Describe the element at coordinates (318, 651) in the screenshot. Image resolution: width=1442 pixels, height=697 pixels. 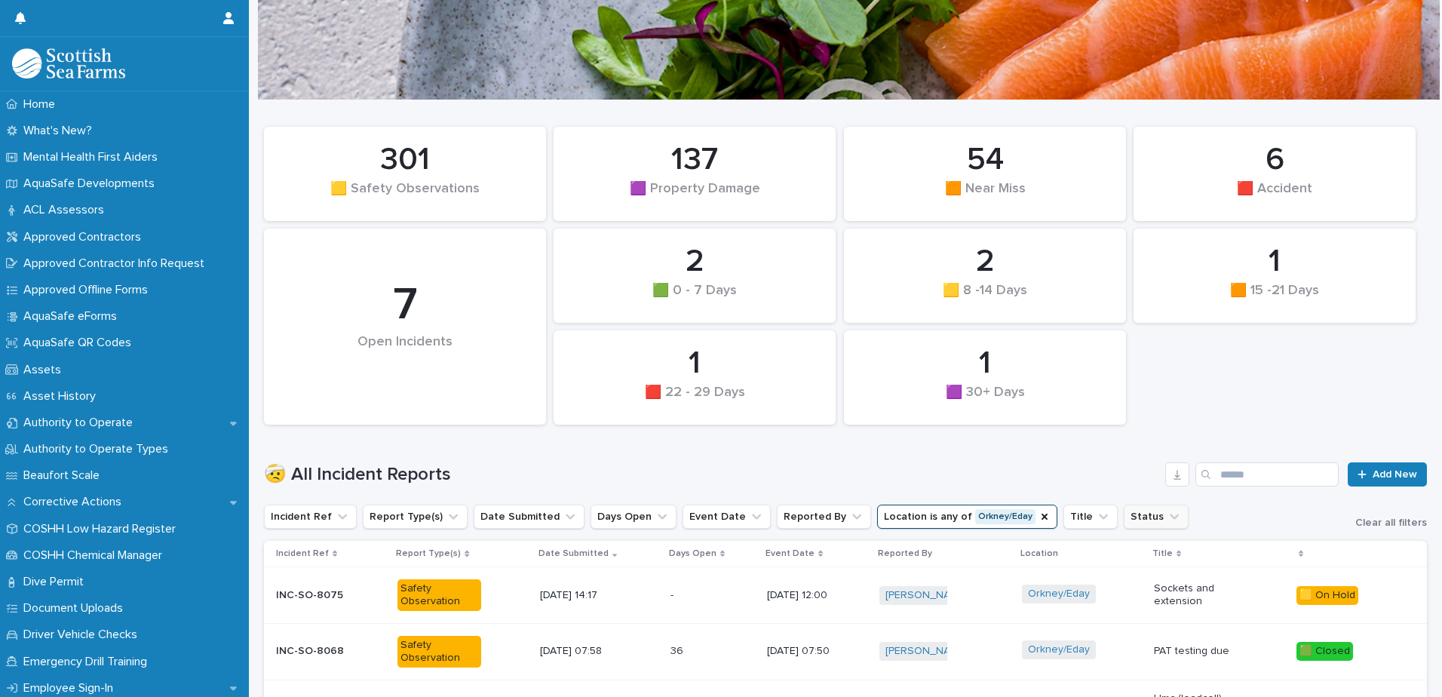
I see `p: INC-SO-8068` at that location.